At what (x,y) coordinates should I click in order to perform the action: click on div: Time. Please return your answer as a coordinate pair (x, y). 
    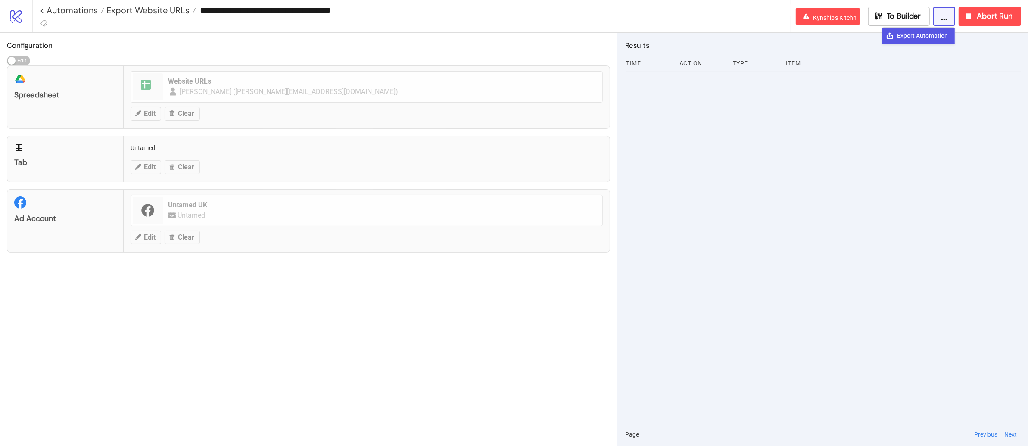
    Looking at the image, I should click on (649, 63).